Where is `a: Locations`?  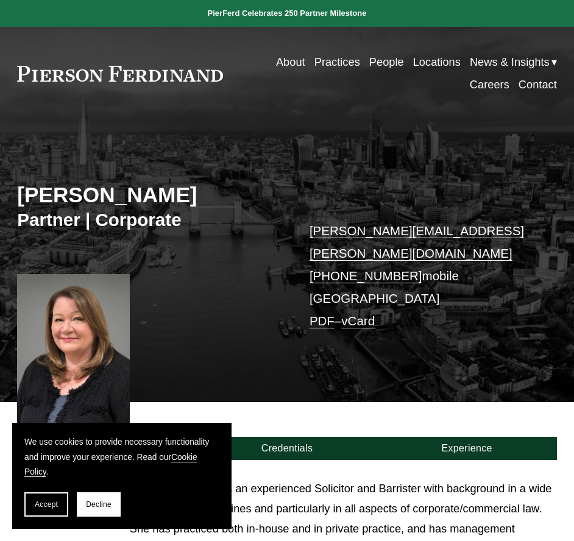
a: Locations is located at coordinates (437, 62).